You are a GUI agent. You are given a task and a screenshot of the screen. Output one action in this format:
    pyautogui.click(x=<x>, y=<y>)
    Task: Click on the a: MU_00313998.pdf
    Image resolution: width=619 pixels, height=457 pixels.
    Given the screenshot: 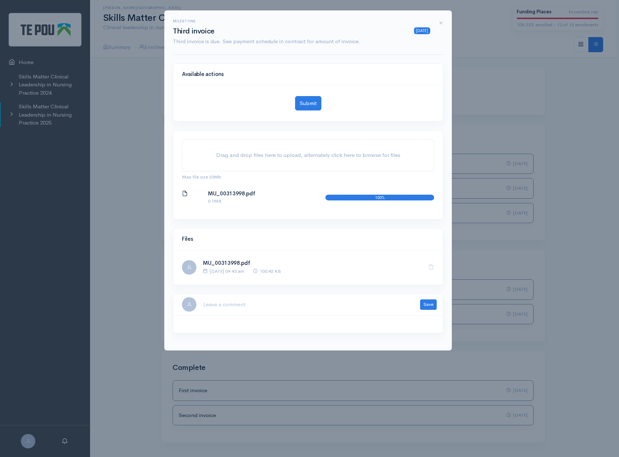 What is the action you would take?
    pyautogui.click(x=227, y=263)
    